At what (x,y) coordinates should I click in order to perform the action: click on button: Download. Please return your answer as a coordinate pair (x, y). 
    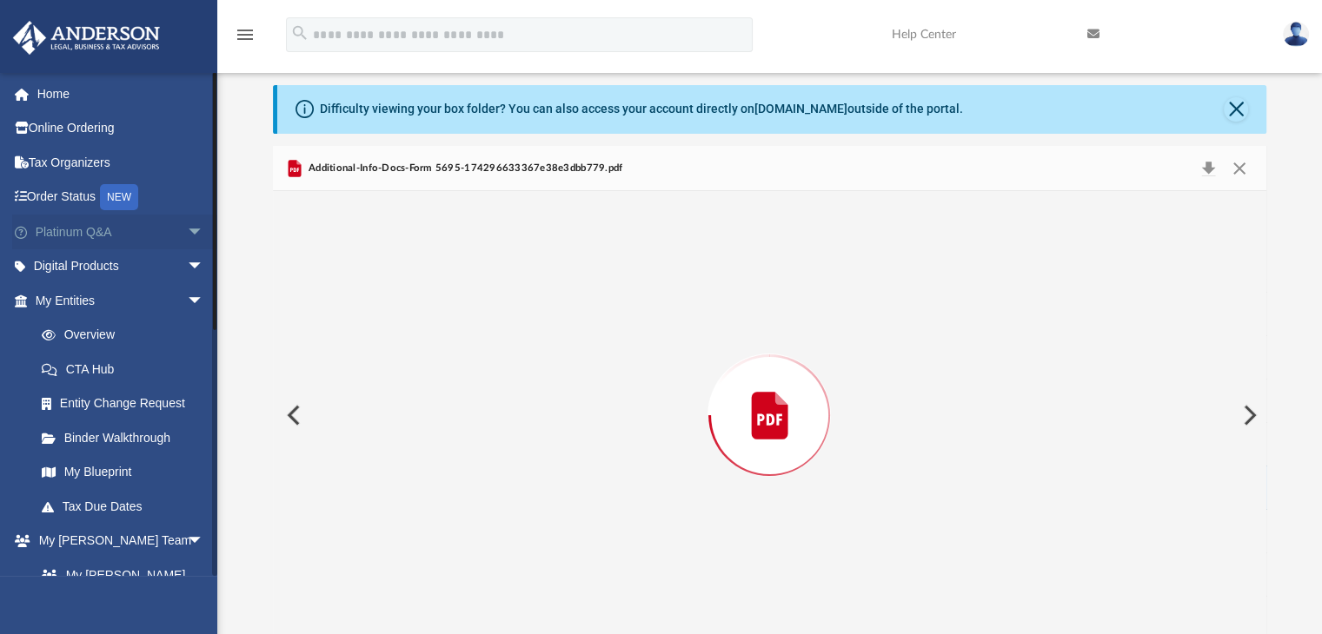
    Looking at the image, I should click on (1209, 169).